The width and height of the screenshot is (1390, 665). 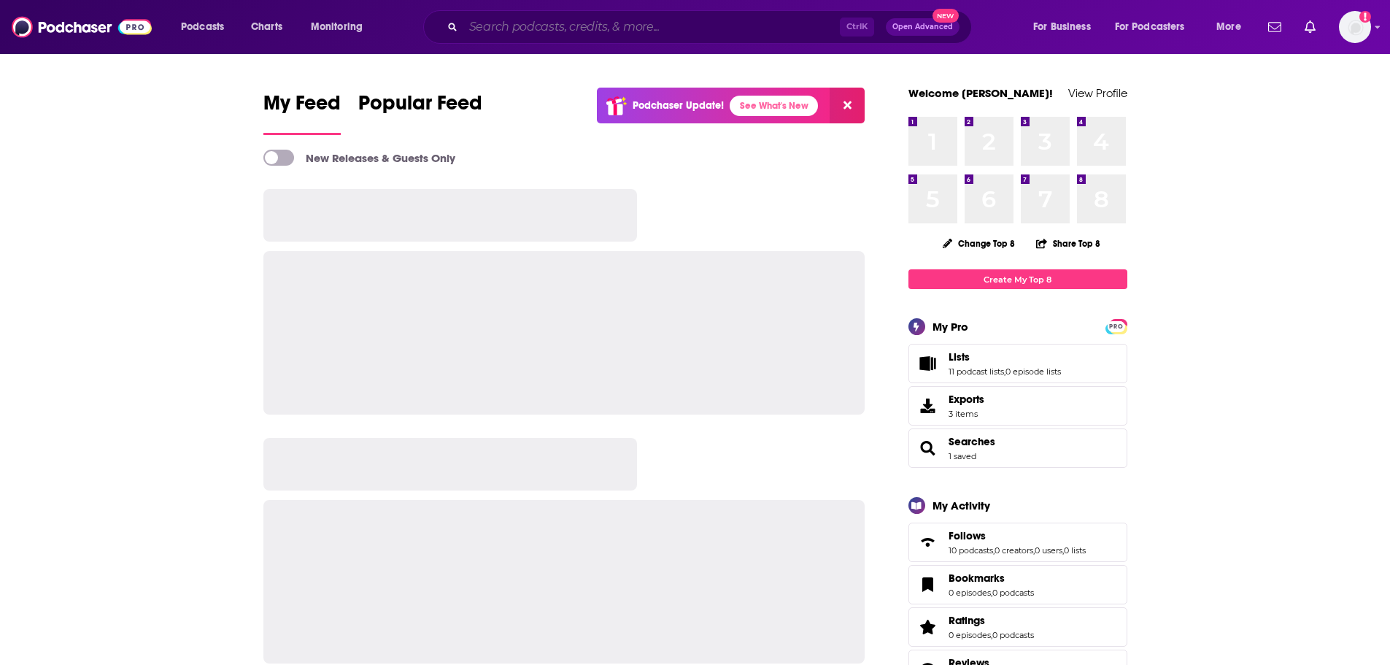 I want to click on span: 3 items, so click(x=966, y=414).